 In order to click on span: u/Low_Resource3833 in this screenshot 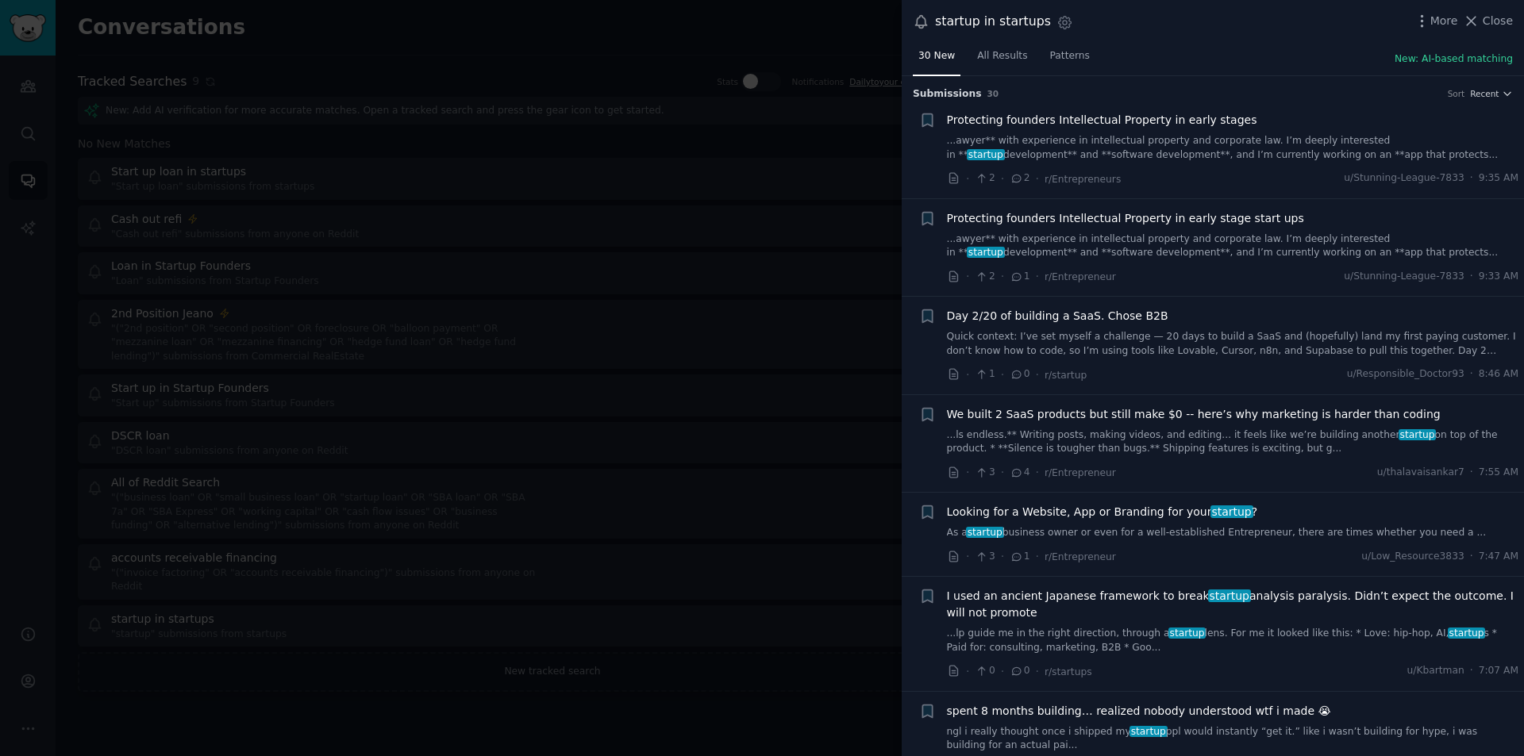, I will do `click(1413, 557)`.